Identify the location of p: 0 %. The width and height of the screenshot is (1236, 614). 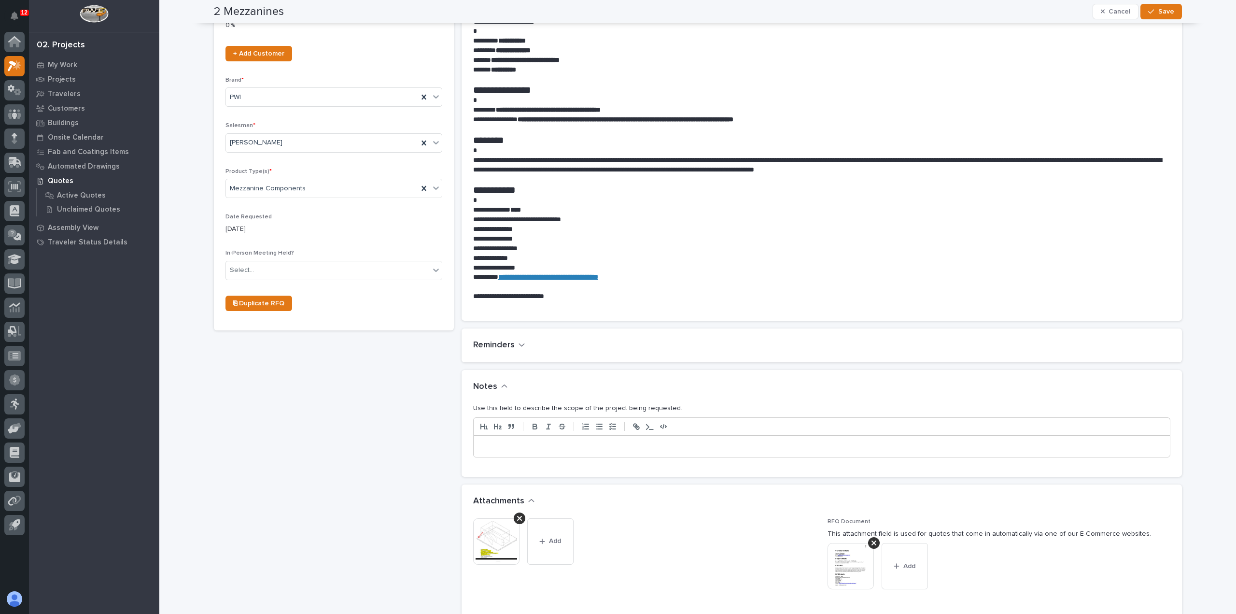
(334, 25).